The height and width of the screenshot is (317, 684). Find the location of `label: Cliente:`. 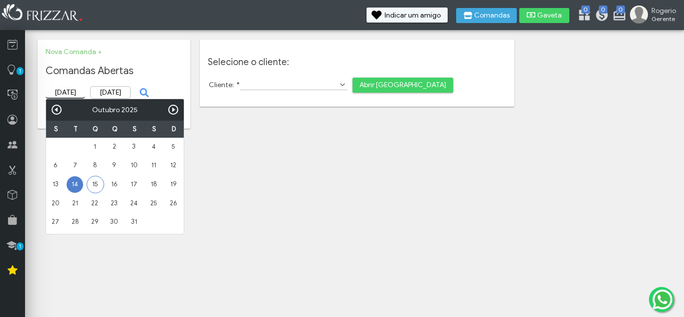

label: Cliente: is located at coordinates (224, 85).